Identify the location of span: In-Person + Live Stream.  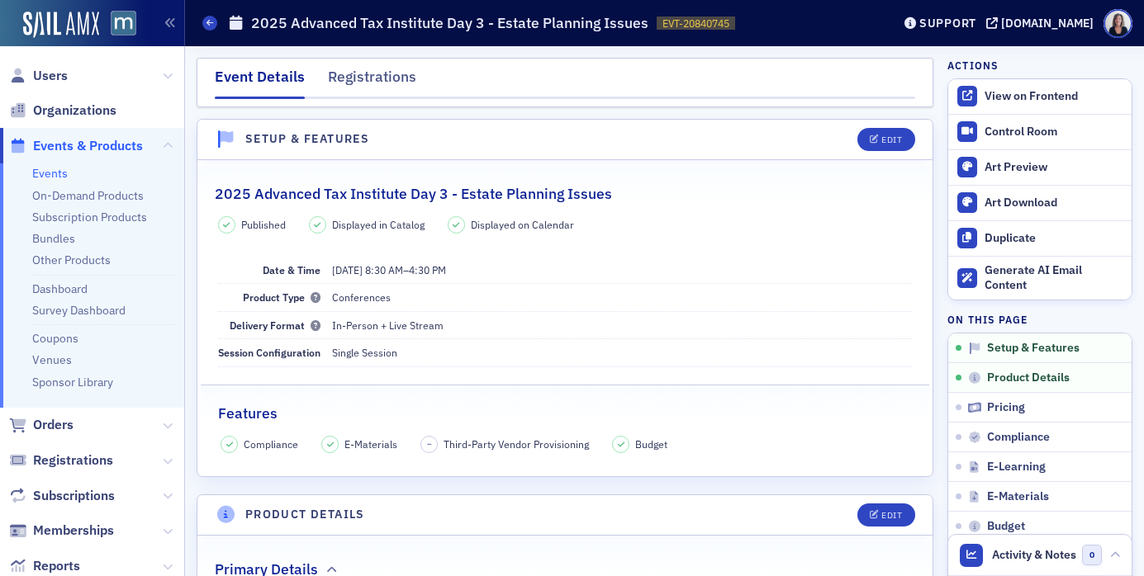
(387, 325).